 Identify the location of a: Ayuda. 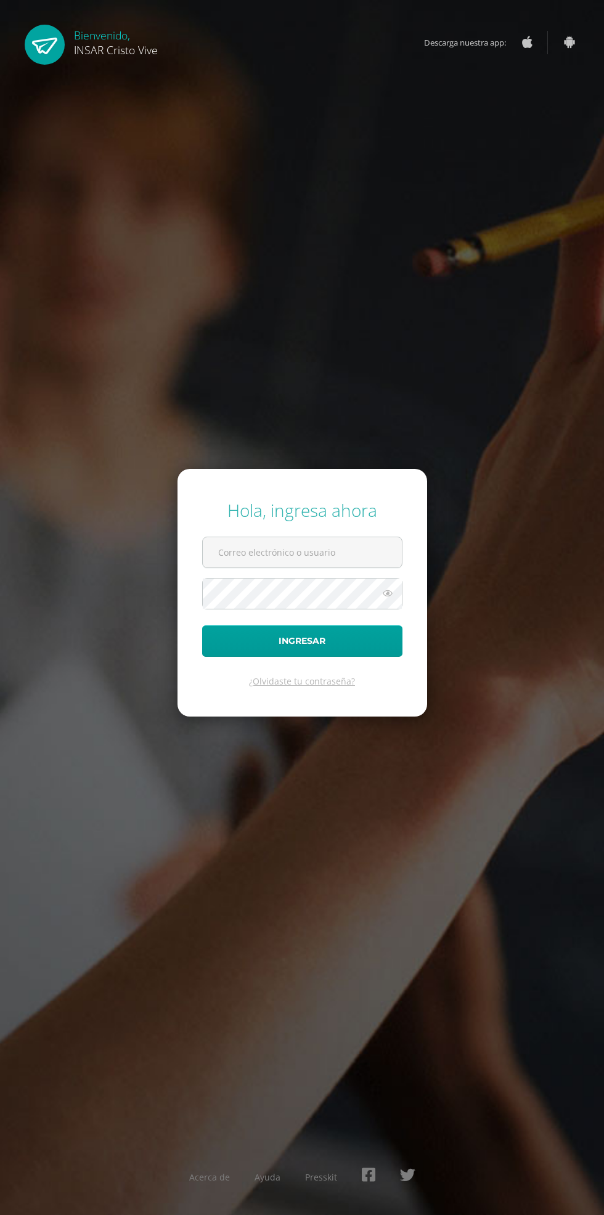
(267, 1176).